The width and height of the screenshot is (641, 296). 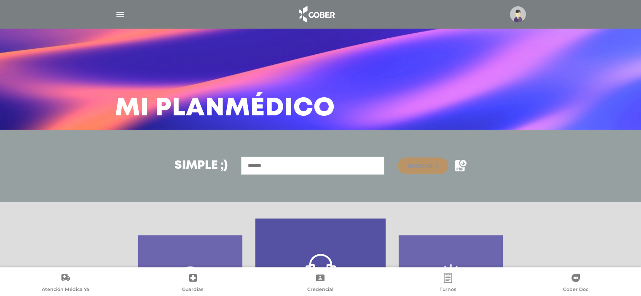 I want to click on h3: Mi Plan Médico, so click(x=225, y=109).